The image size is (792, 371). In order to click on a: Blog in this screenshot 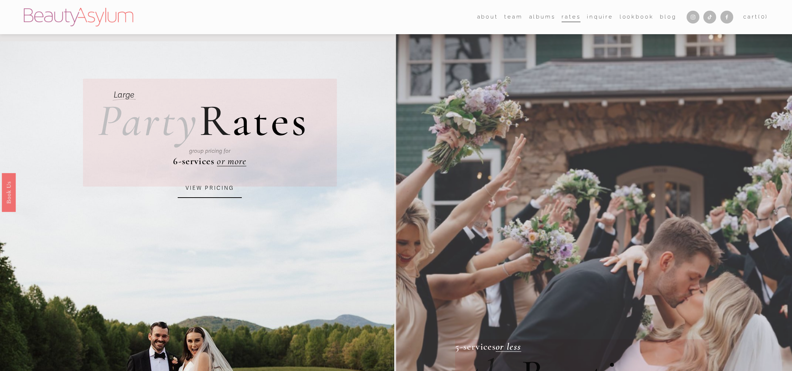, I will do `click(668, 17)`.